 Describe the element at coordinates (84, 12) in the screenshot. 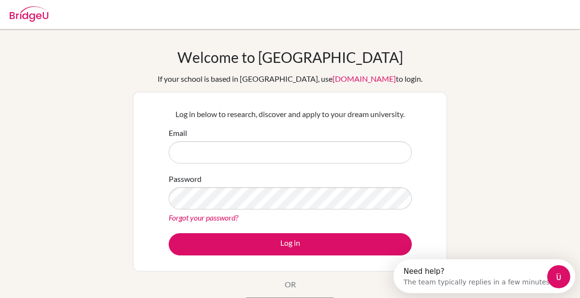

I see `div: Need help?` at that location.